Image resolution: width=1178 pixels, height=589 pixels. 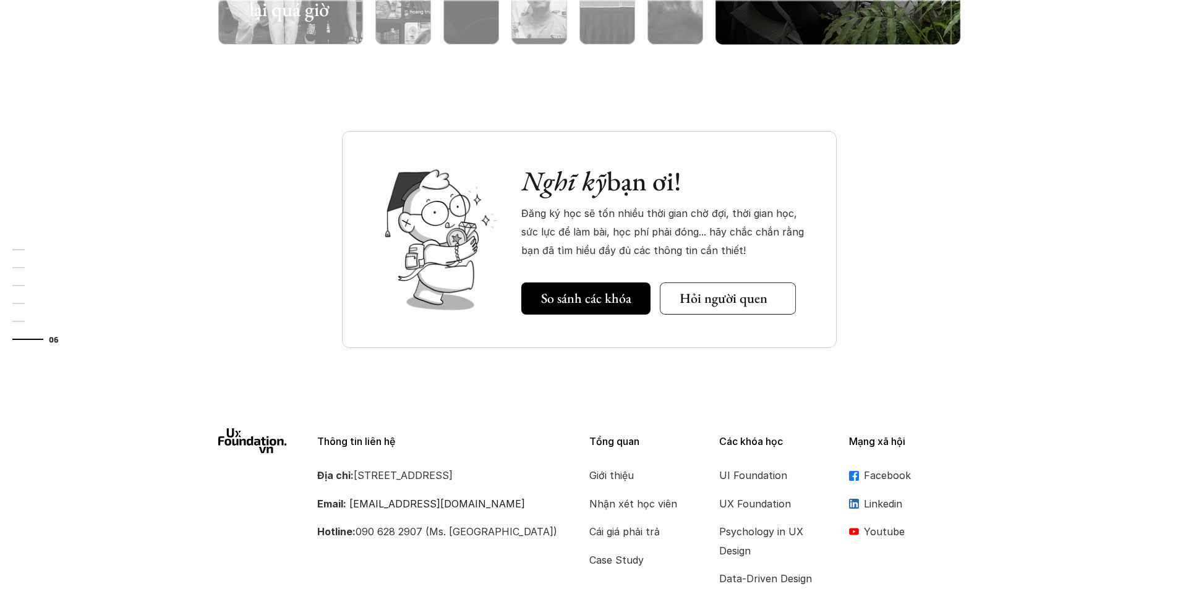 What do you see at coordinates (335, 475) in the screenshot?
I see `strong: Địa chỉ:` at bounding box center [335, 475].